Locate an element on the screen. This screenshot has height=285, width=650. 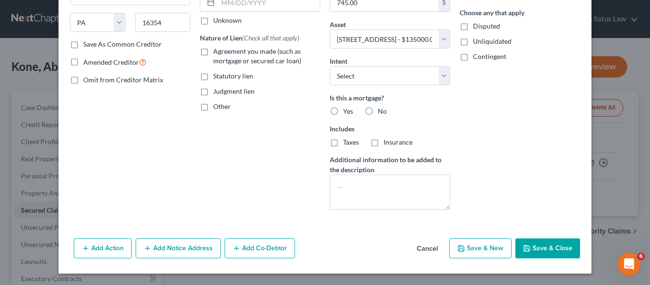
span: Statutory lien is located at coordinates (233, 76).